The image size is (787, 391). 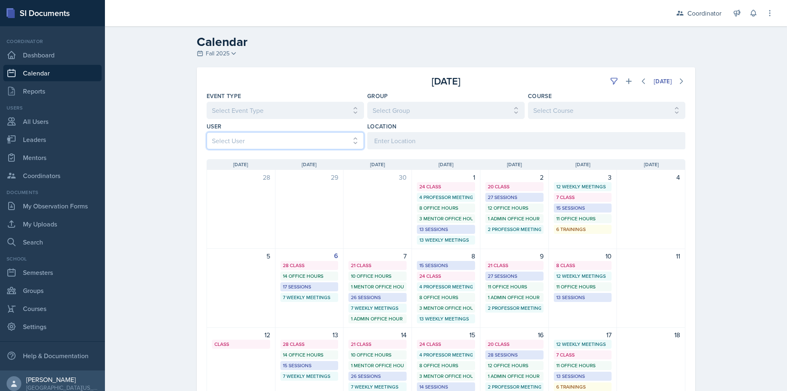 I want to click on a: Reports, so click(x=52, y=91).